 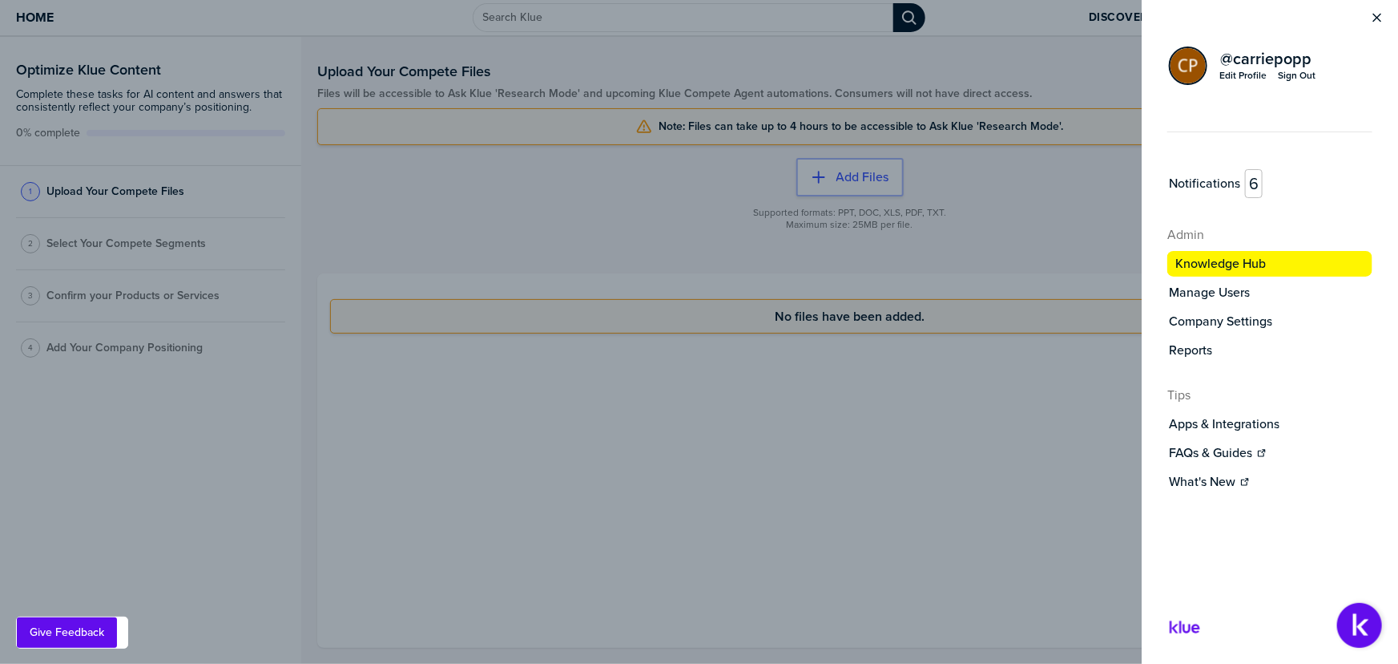 What do you see at coordinates (1270, 482) in the screenshot?
I see `a: What's New` at bounding box center [1270, 482].